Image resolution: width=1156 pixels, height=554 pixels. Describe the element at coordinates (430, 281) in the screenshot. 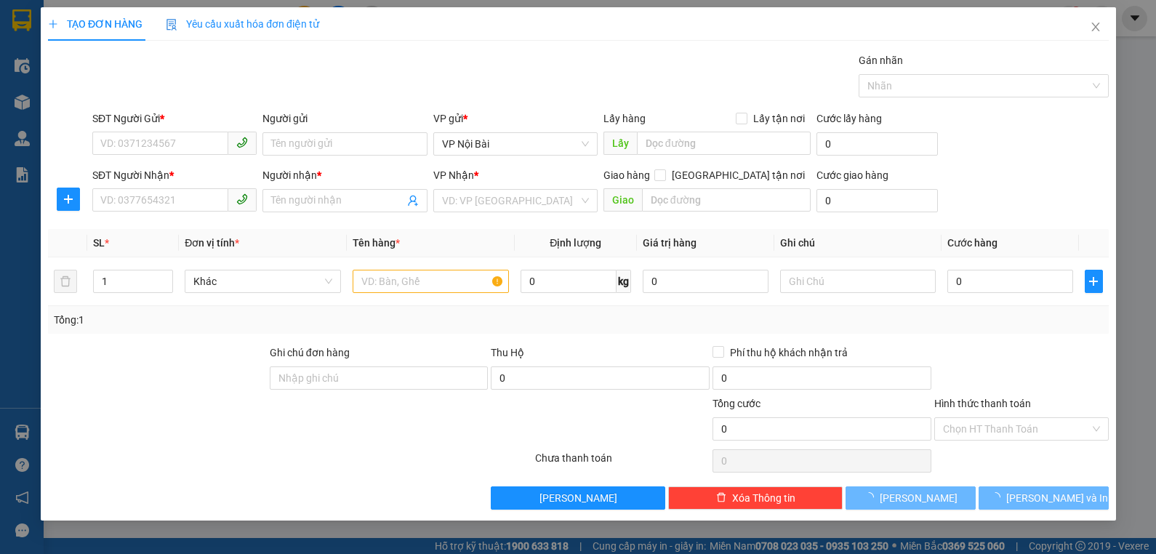

I see `input: VD: Bàn, Ghế` at that location.